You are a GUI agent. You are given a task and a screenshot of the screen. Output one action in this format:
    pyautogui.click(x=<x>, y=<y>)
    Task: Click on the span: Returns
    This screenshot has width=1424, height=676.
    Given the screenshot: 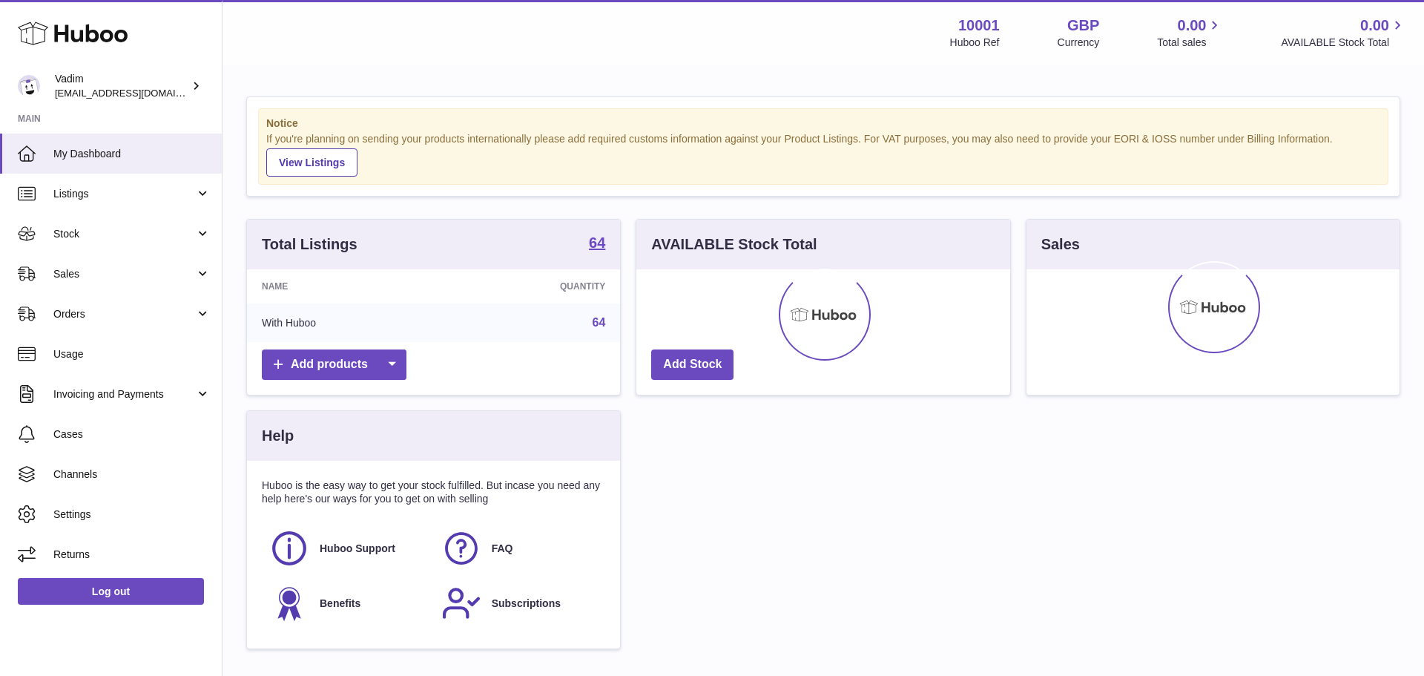 What is the action you would take?
    pyautogui.click(x=132, y=554)
    